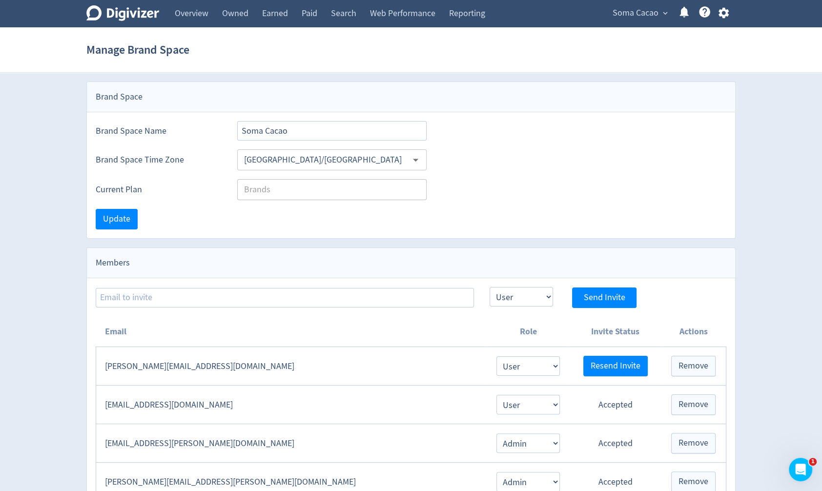 The height and width of the screenshot is (491, 822). What do you see at coordinates (639, 13) in the screenshot?
I see `button: Soma Cacao` at bounding box center [639, 13].